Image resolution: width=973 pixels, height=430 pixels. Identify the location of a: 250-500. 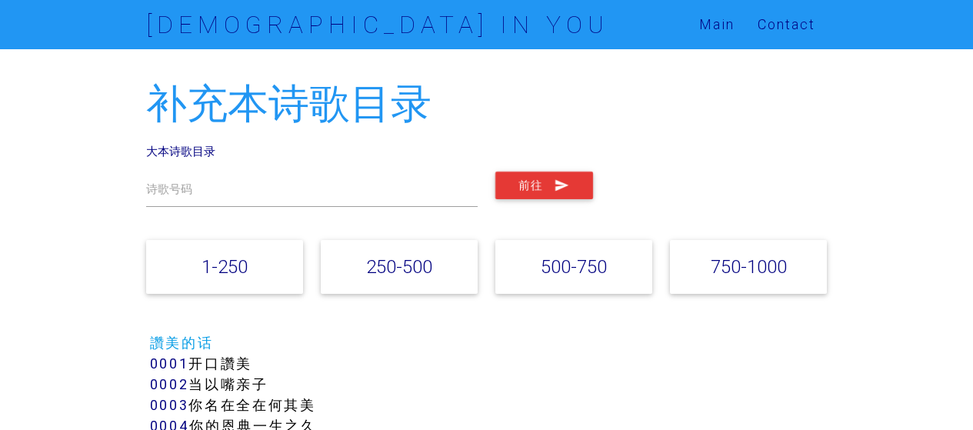
(399, 266).